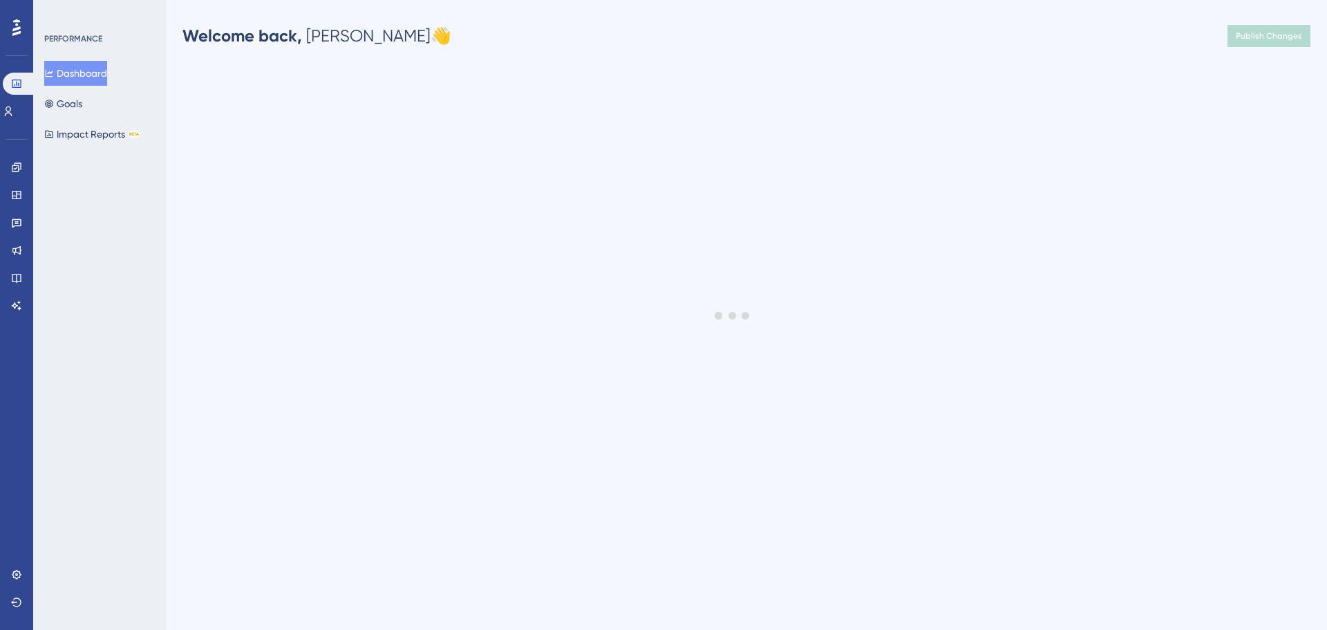 This screenshot has width=1327, height=630. I want to click on button: Publish Changes, so click(1269, 36).